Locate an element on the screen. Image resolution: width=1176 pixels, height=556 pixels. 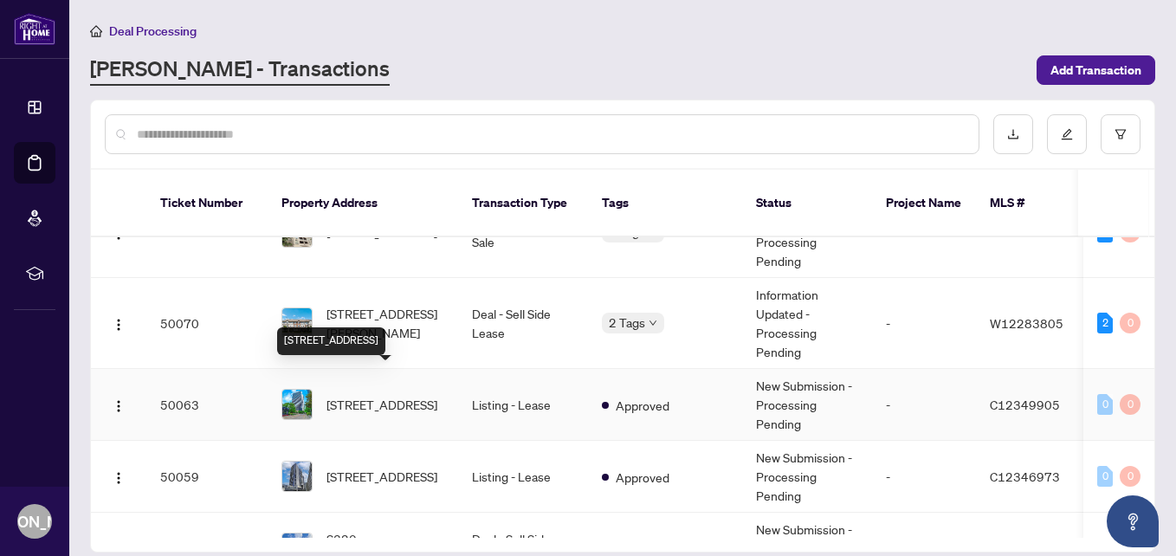
button: edit is located at coordinates (1067, 134).